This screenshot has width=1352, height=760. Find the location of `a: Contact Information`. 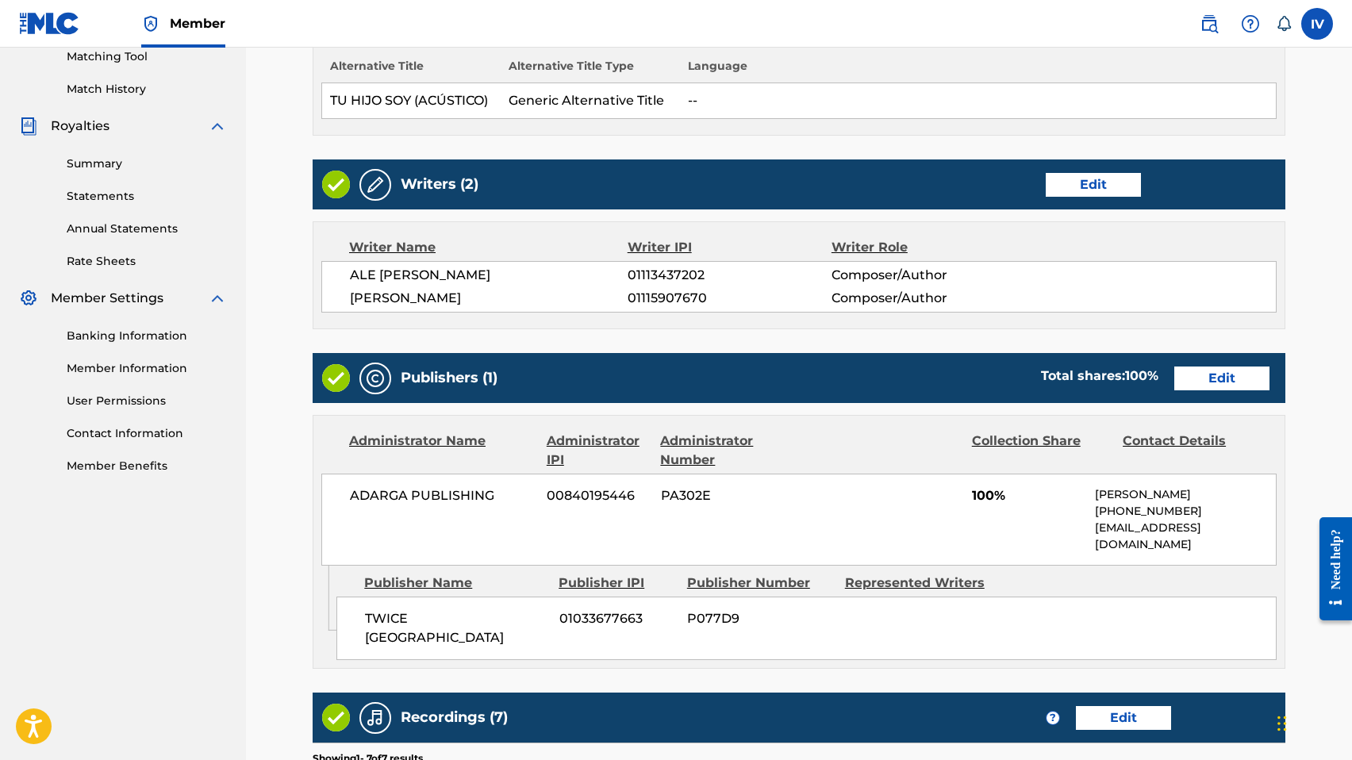

a: Contact Information is located at coordinates (147, 433).